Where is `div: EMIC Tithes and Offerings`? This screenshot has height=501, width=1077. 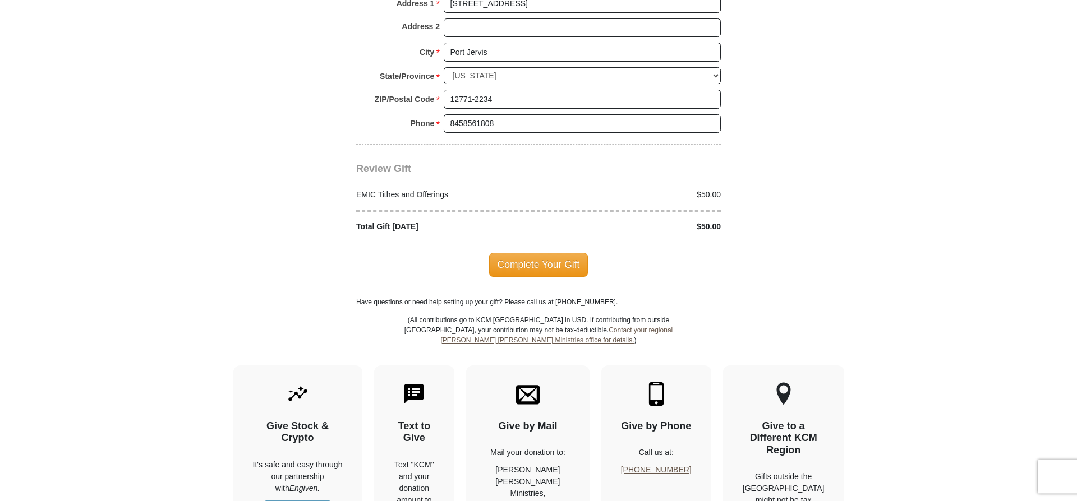
div: EMIC Tithes and Offerings is located at coordinates (445, 195).